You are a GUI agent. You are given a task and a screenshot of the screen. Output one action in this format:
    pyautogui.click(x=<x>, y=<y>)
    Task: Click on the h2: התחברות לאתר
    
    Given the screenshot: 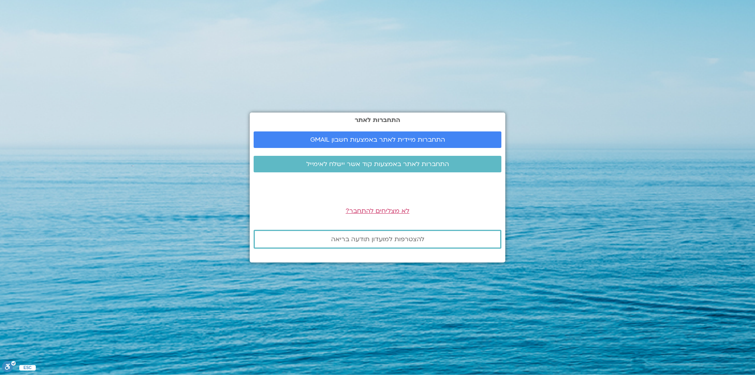 What is the action you would take?
    pyautogui.click(x=378, y=120)
    